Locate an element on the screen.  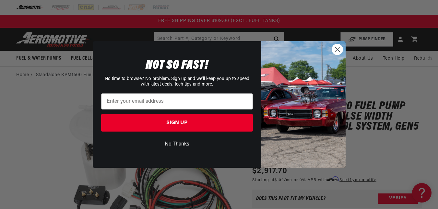
input: Enter your email address is located at coordinates (177, 101).